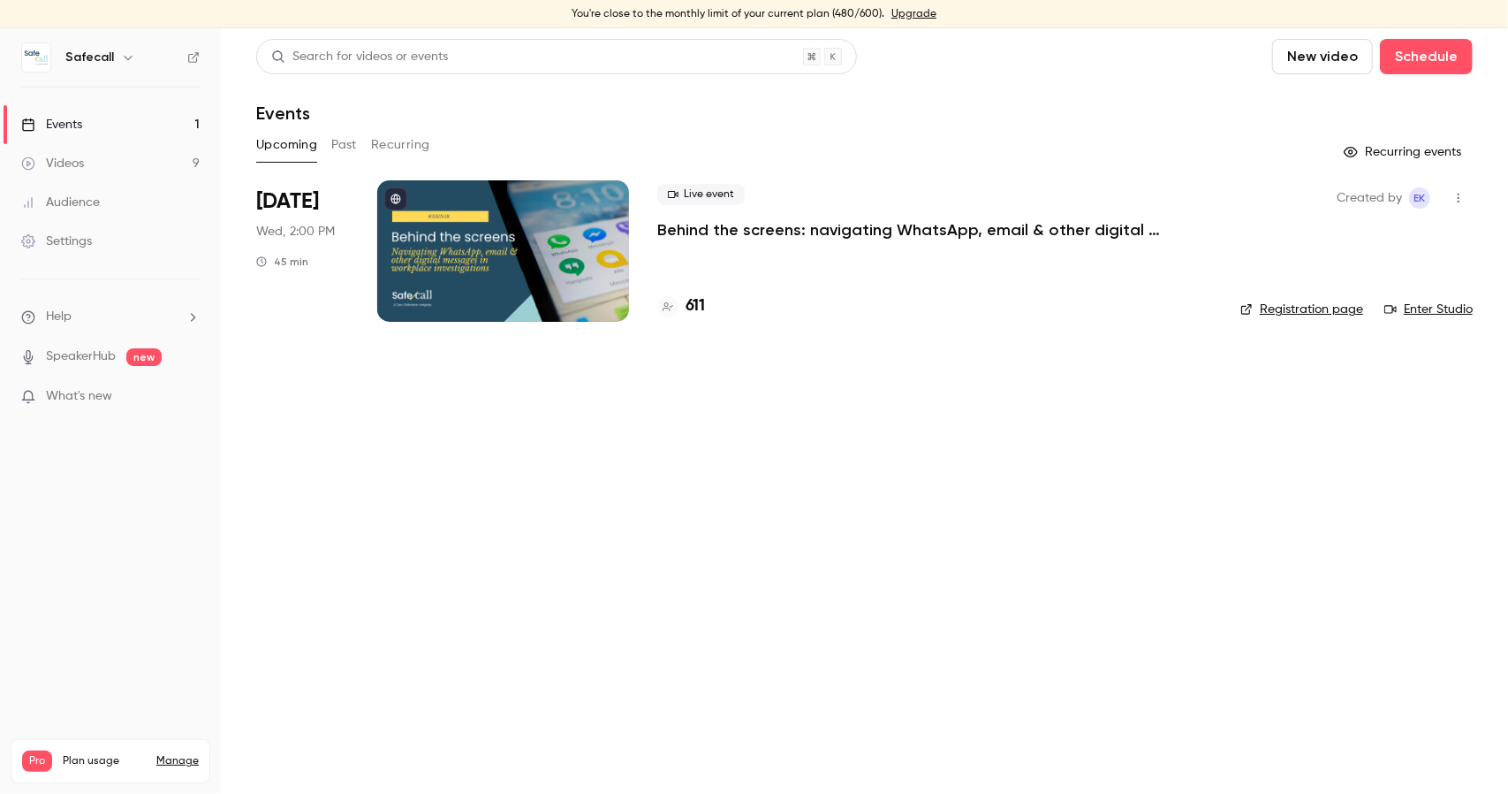 This screenshot has height=794, width=1508. I want to click on span: new, so click(144, 357).